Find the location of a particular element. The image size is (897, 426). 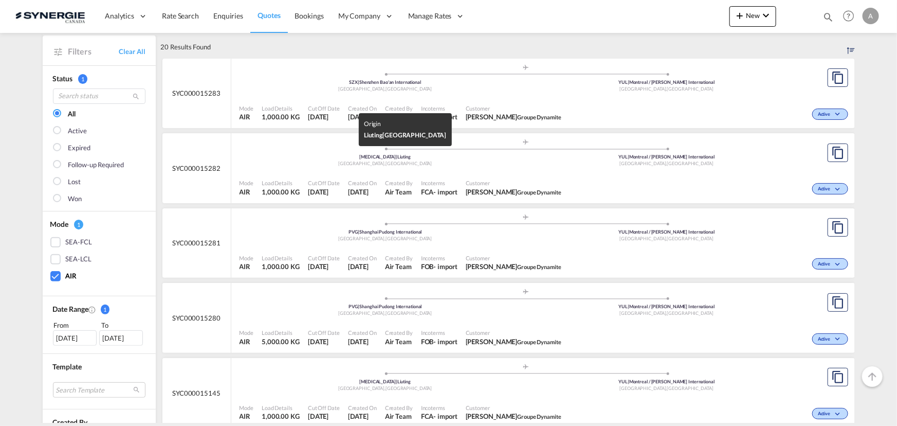

div: SEA-LCL is located at coordinates (79, 259).